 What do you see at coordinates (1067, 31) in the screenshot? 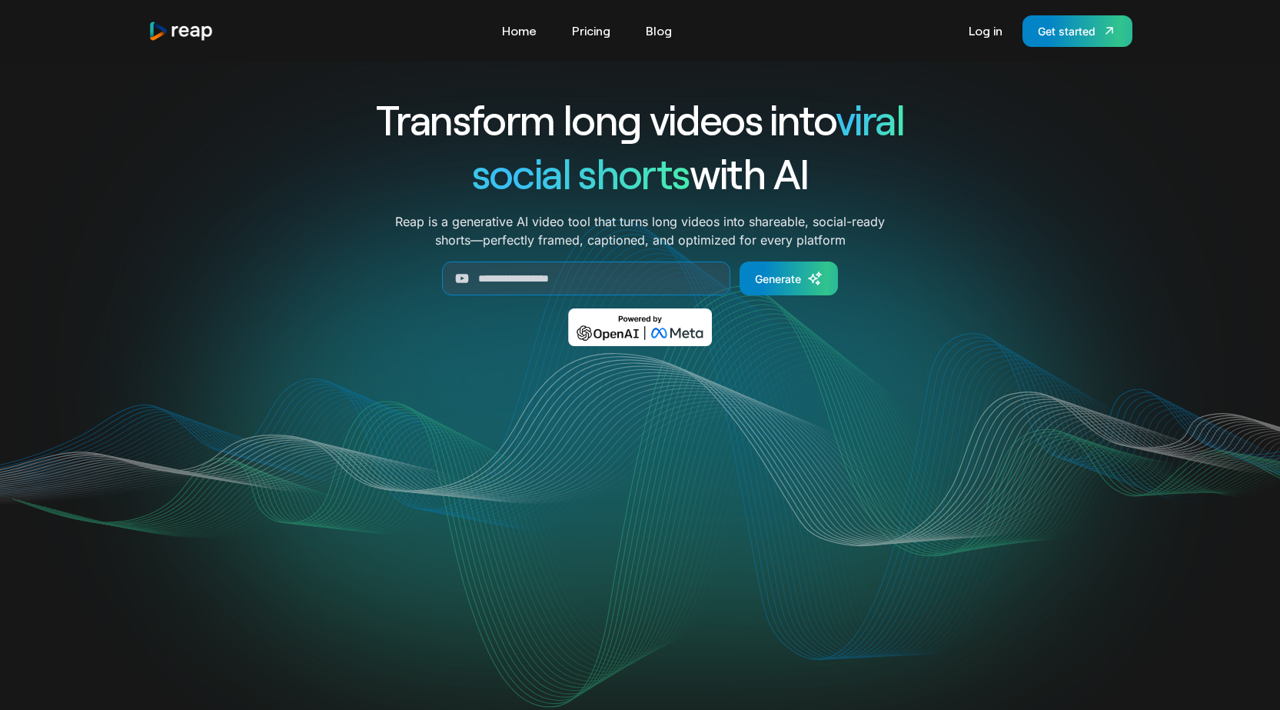
I see `div: Get started` at bounding box center [1067, 31].